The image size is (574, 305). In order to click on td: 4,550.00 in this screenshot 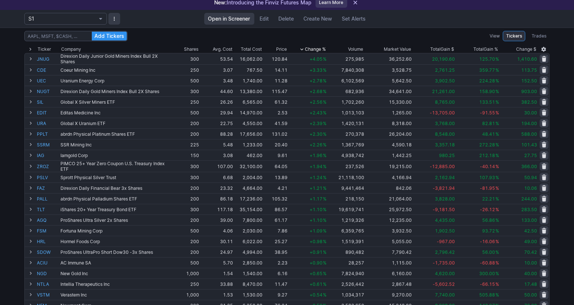, I will do `click(248, 123)`.